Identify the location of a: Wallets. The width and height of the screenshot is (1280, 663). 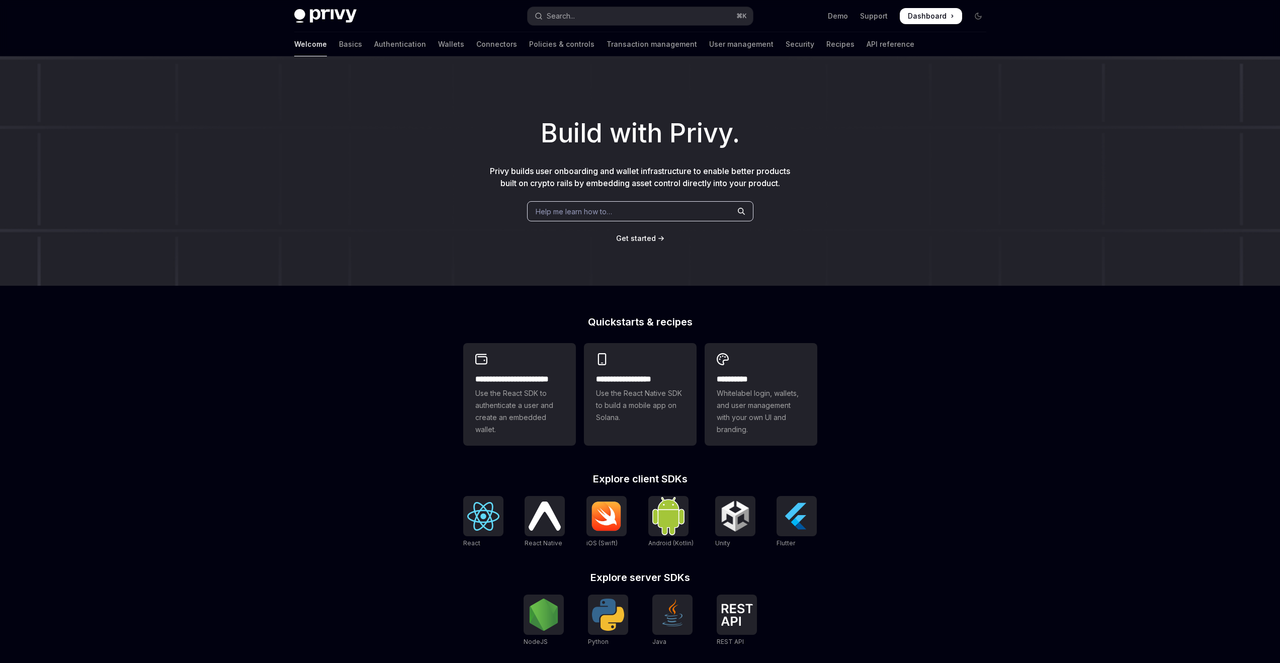
(451, 44).